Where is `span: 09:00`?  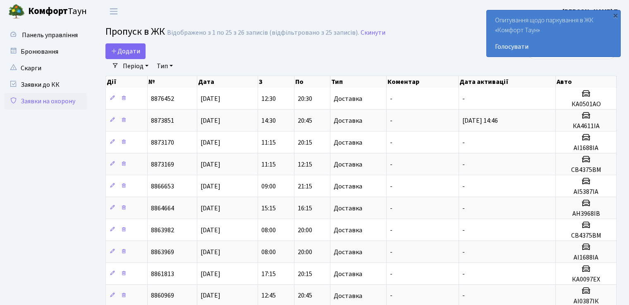 span: 09:00 is located at coordinates (268, 186).